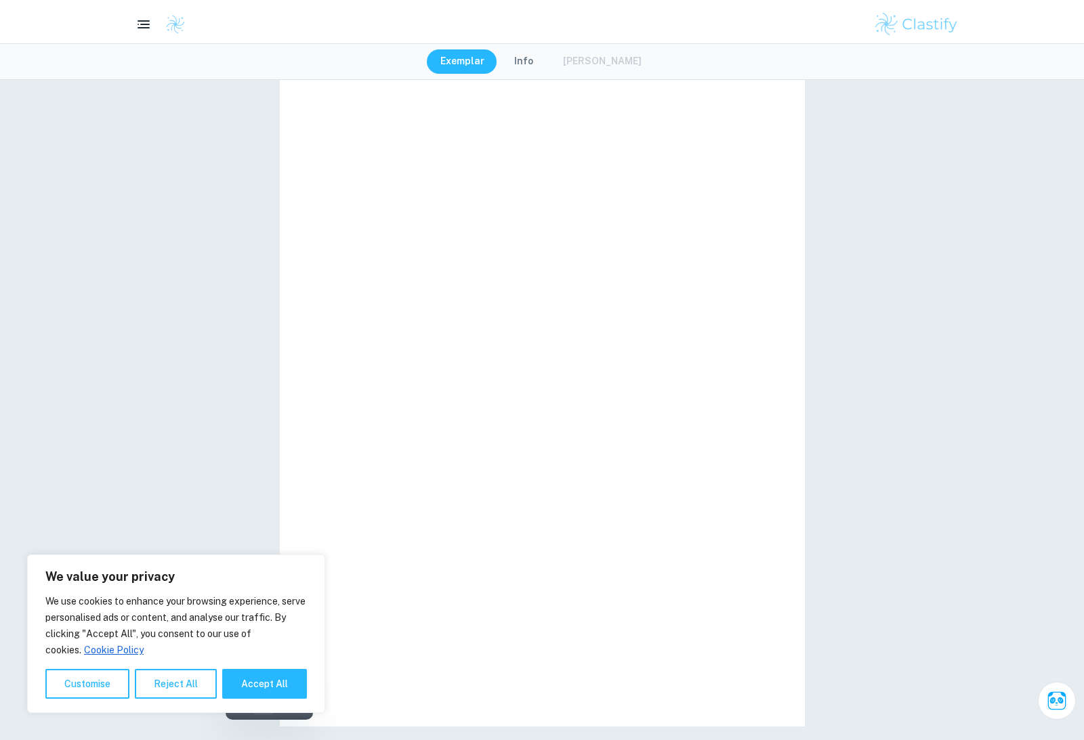 Image resolution: width=1084 pixels, height=740 pixels. I want to click on button: Info, so click(524, 62).